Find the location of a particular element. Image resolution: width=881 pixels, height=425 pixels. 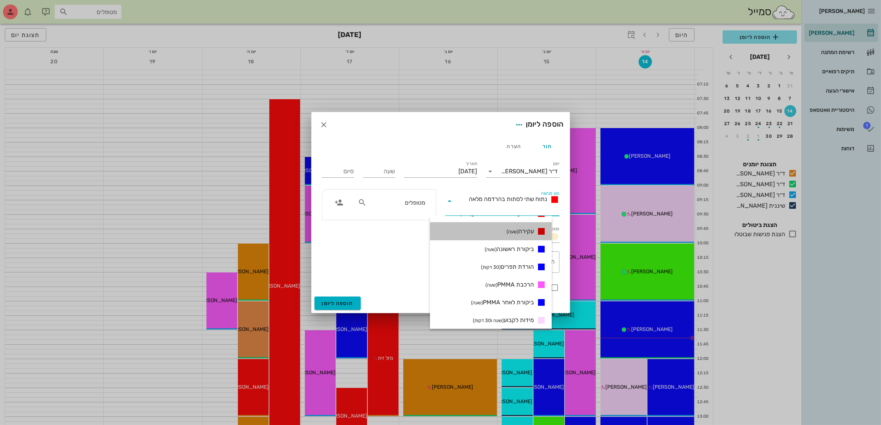

small: (שעה ו30 דקות) is located at coordinates (488, 320).